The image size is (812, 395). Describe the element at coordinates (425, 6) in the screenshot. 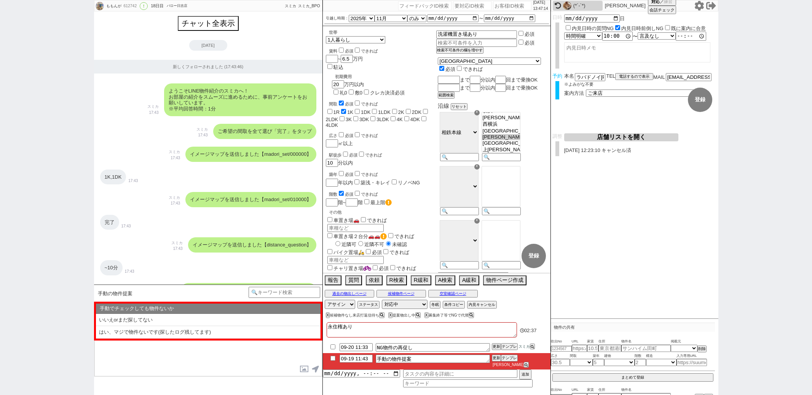

I see `input: フィードバックID検索` at that location.